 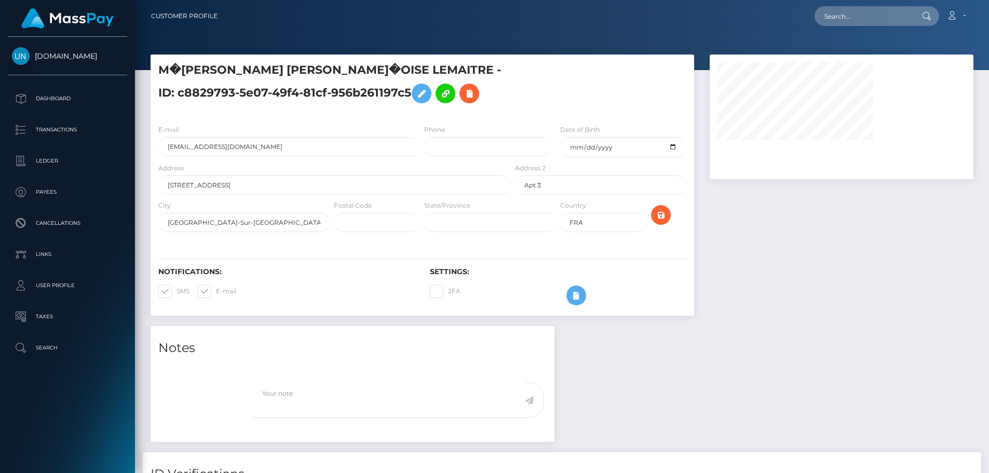 I want to click on label: Address 2, so click(x=530, y=168).